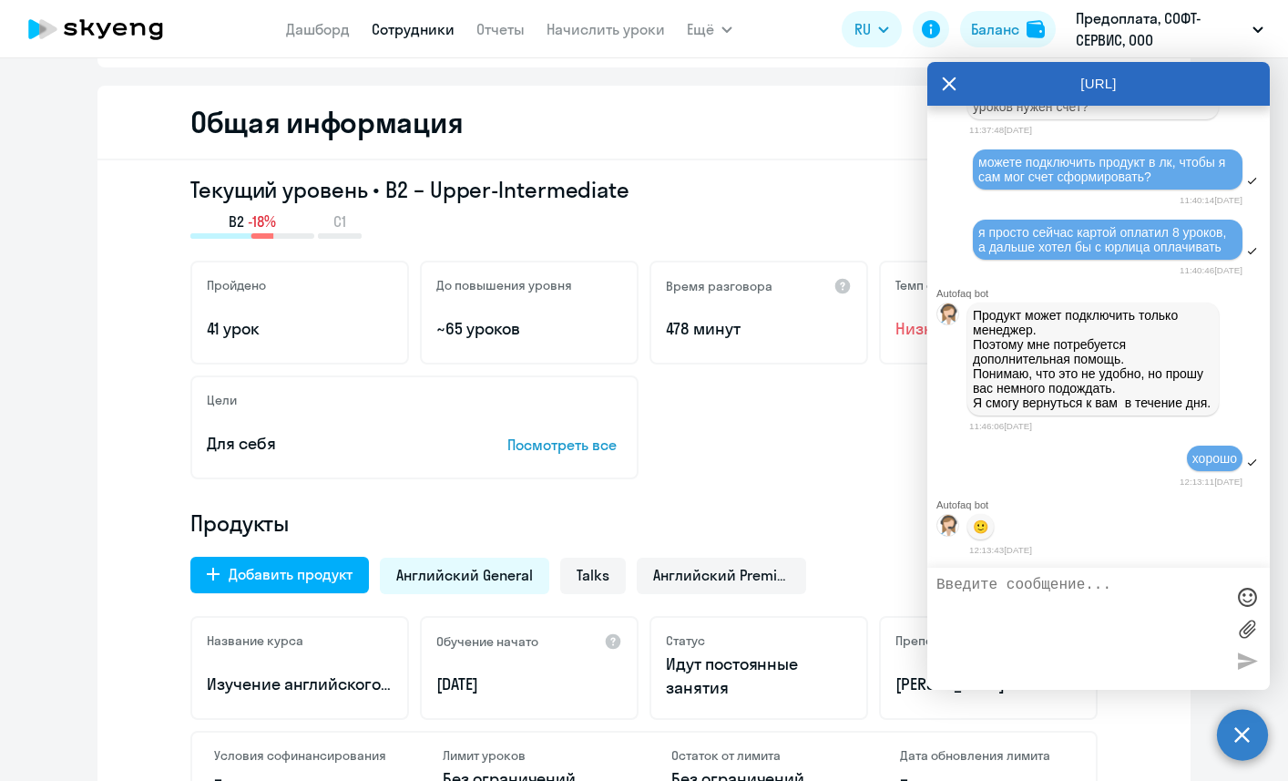  Describe the element at coordinates (255, 640) in the screenshot. I see `h5: Название курса` at that location.